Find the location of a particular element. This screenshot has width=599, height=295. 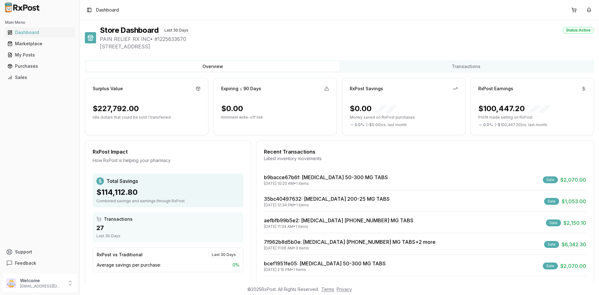

span: Transactions is located at coordinates (118, 219).